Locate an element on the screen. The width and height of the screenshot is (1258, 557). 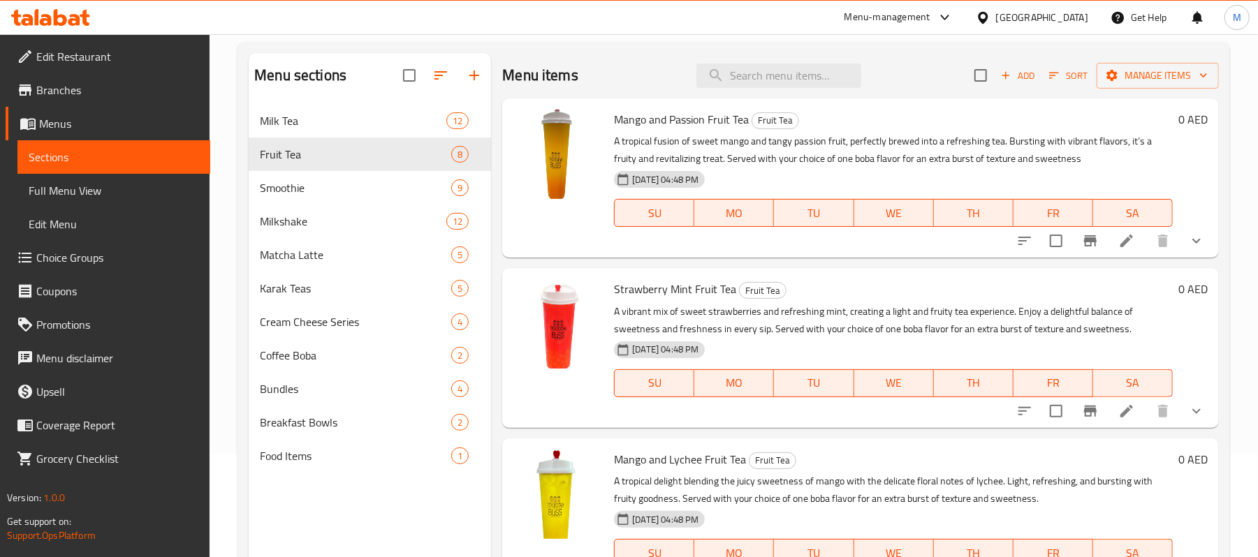
span: Coverage Report is located at coordinates (117, 425).